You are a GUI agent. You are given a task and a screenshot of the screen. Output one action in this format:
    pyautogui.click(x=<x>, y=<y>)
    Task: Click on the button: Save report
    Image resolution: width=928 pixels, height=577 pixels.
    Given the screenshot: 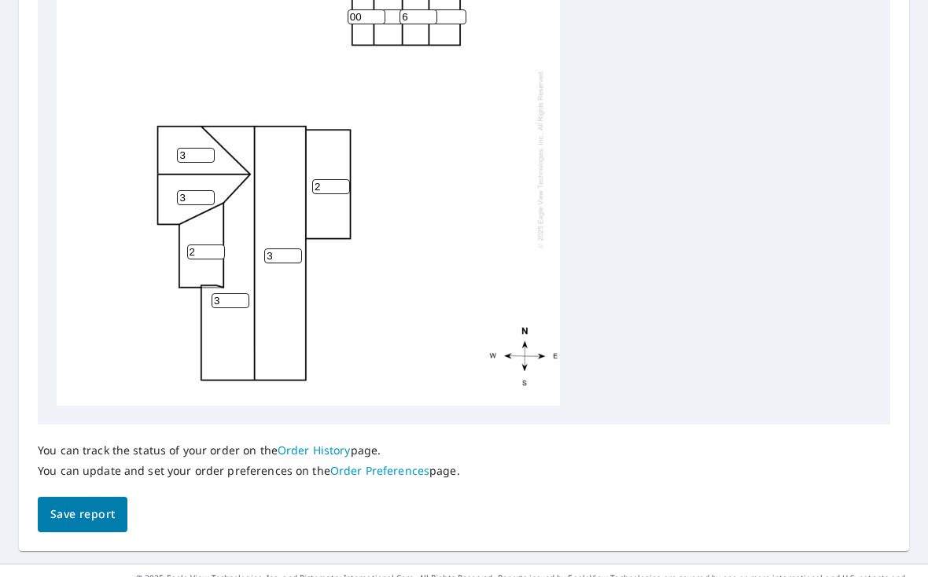 What is the action you would take?
    pyautogui.click(x=83, y=514)
    